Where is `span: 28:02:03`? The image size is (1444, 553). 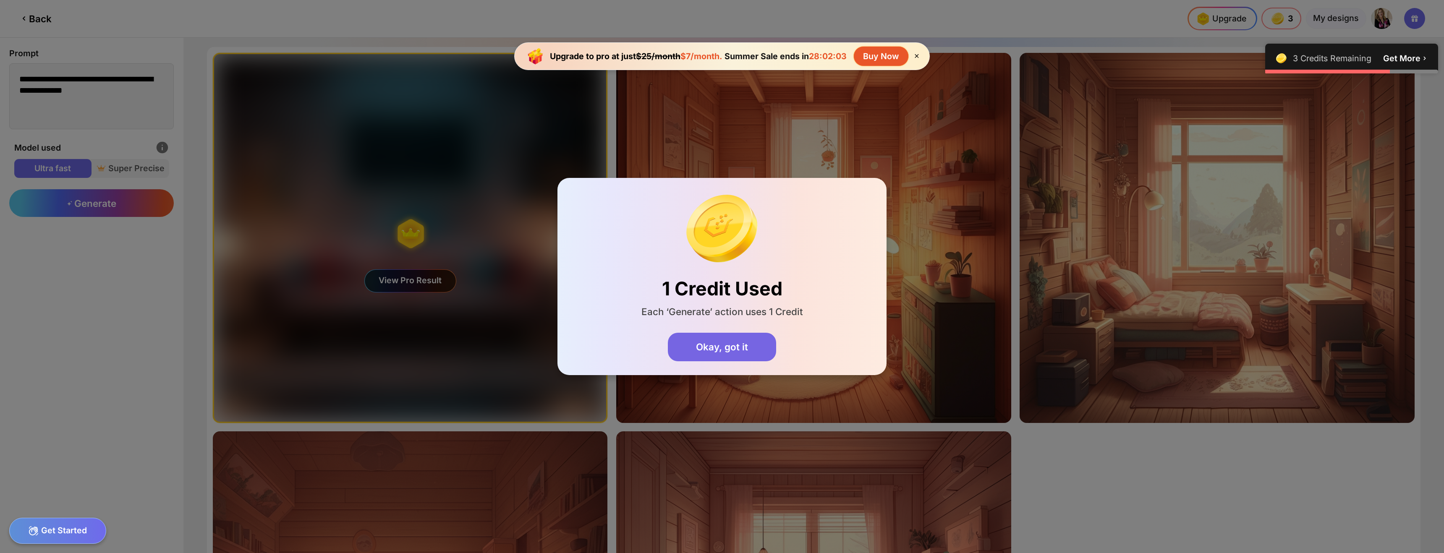
span: 28:02:03 is located at coordinates (828, 56).